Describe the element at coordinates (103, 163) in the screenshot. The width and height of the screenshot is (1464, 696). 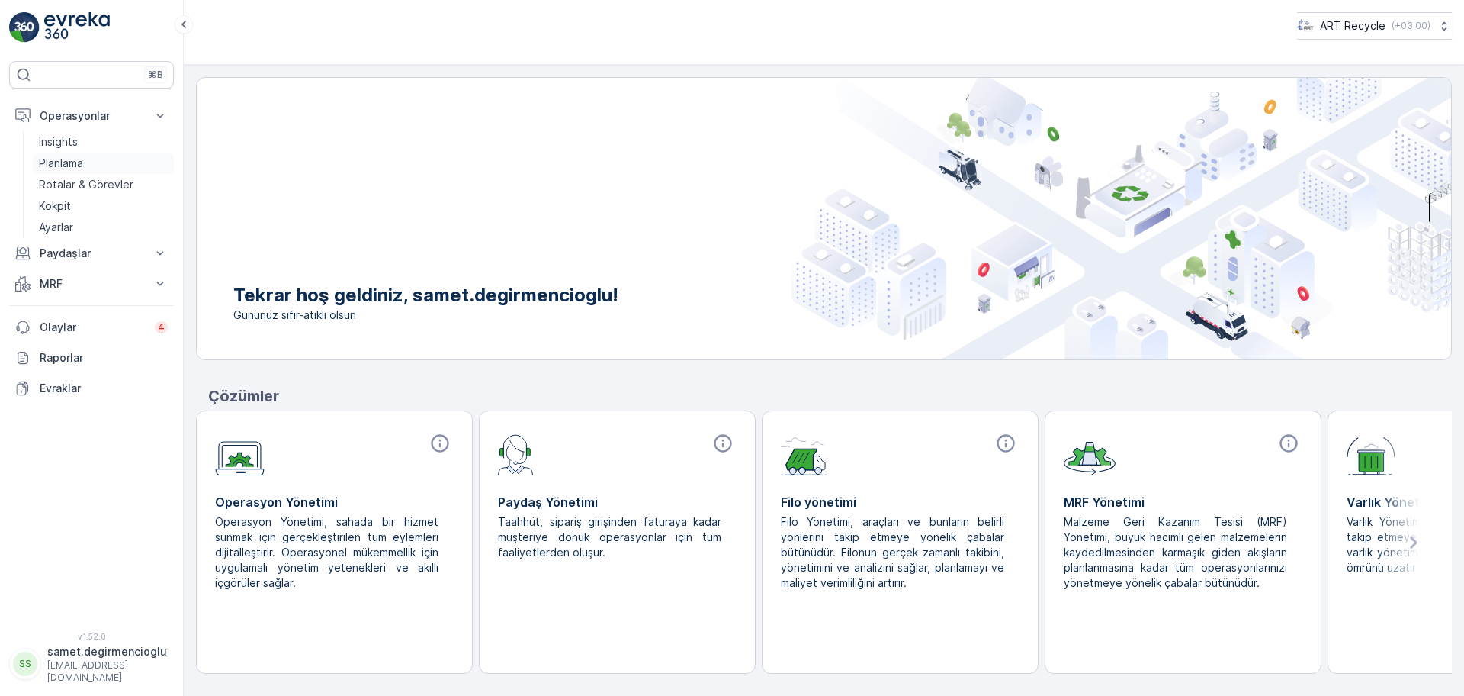
I see `a: Planlama` at that location.